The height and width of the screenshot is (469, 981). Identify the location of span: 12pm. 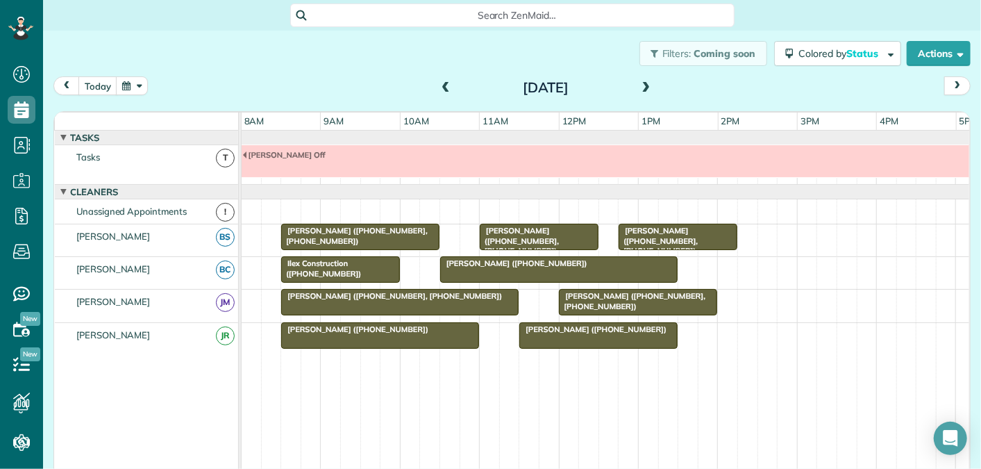
(574, 121).